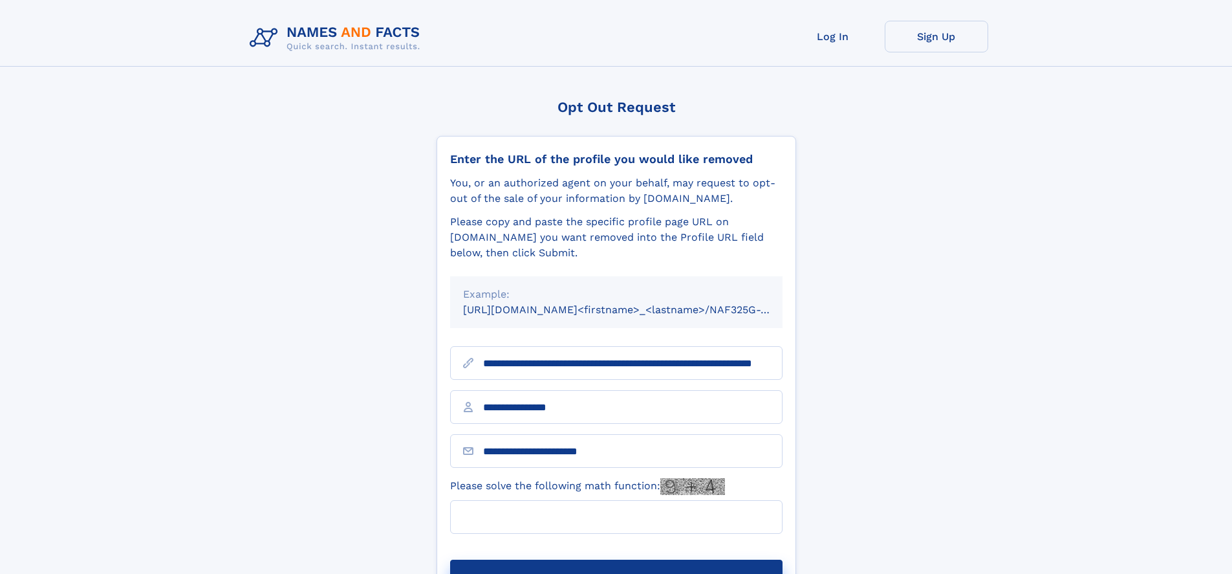  Describe the element at coordinates (616, 191) in the screenshot. I see `div: You, or an authorized agent on your behalf, may request to opt-out of the sale of your informatio...` at that location.